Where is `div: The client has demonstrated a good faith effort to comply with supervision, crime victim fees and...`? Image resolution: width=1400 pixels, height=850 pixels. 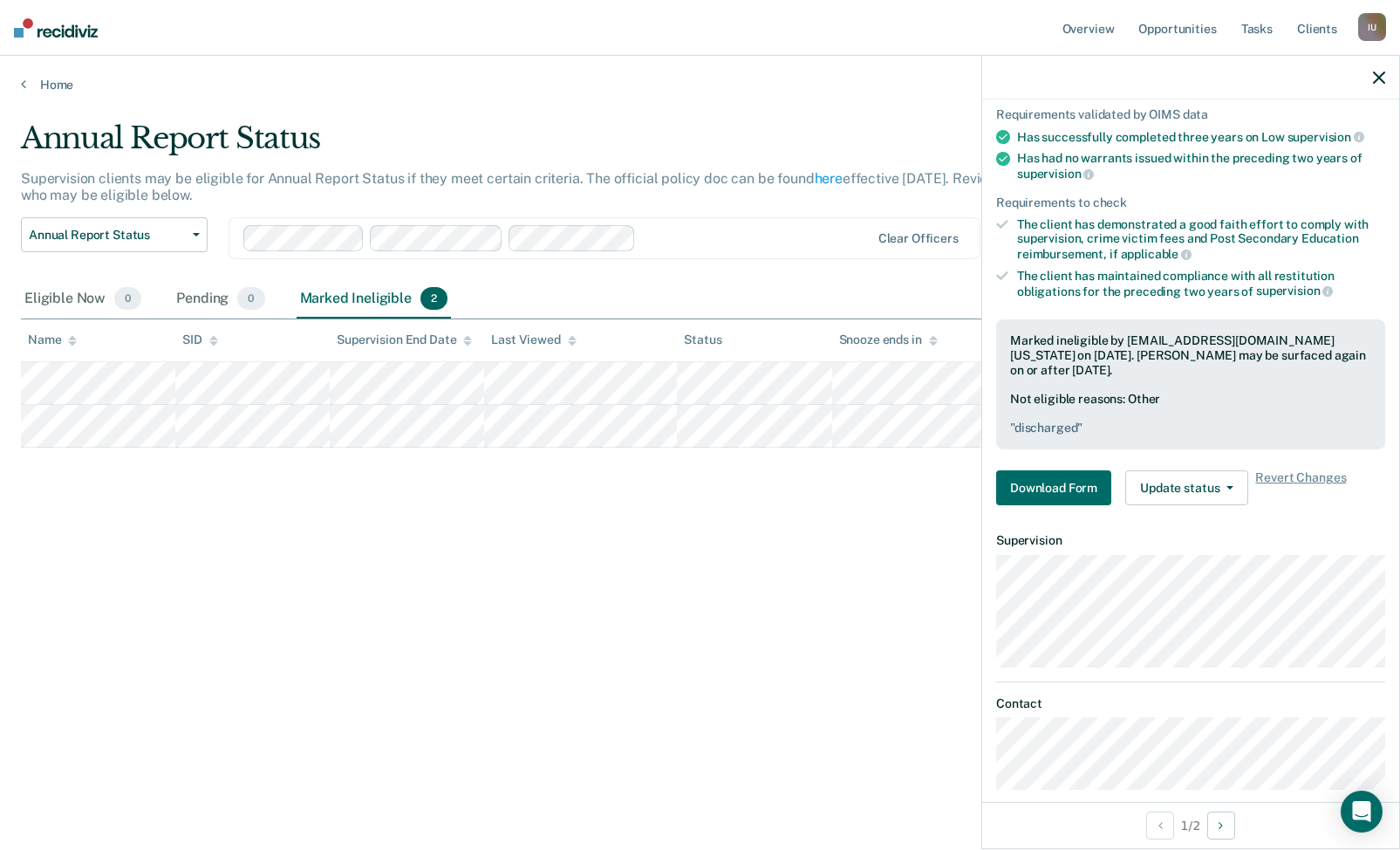 div: The client has demonstrated a good faith effort to comply with supervision, crime victim fees and... is located at coordinates (1201, 239).